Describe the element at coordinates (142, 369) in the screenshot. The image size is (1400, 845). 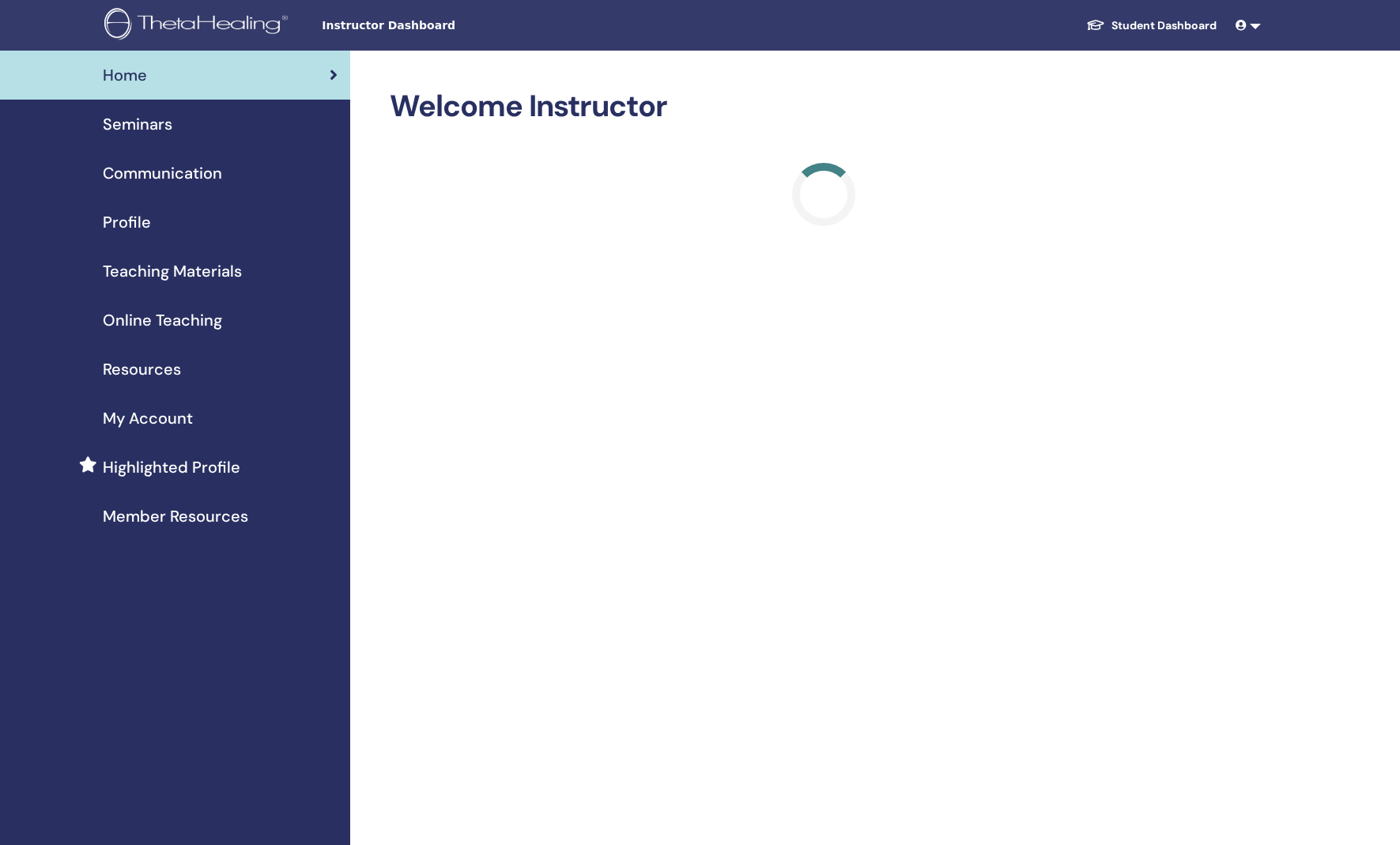
I see `span: Resources` at that location.